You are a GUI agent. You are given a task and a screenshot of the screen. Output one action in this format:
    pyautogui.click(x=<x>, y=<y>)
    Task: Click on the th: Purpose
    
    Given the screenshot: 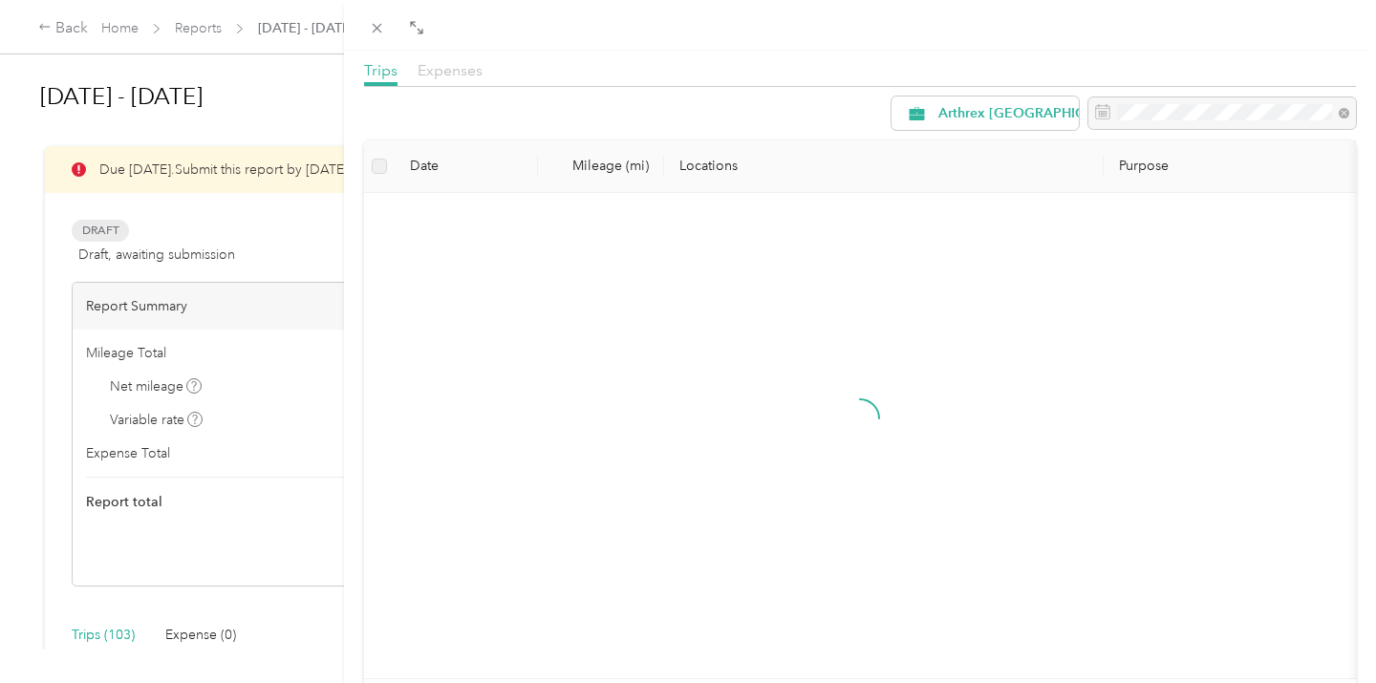 What is the action you would take?
    pyautogui.click(x=1238, y=166)
    